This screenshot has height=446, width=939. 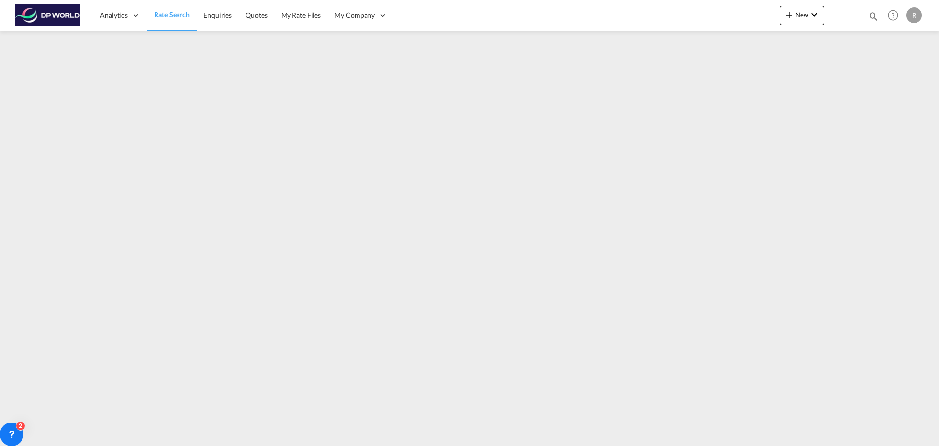 What do you see at coordinates (218, 15) in the screenshot?
I see `span: Enquiries` at bounding box center [218, 15].